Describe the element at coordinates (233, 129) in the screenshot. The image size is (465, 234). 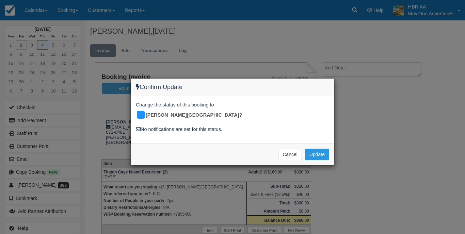
I see `div: No notifications are set for this status.` at that location.